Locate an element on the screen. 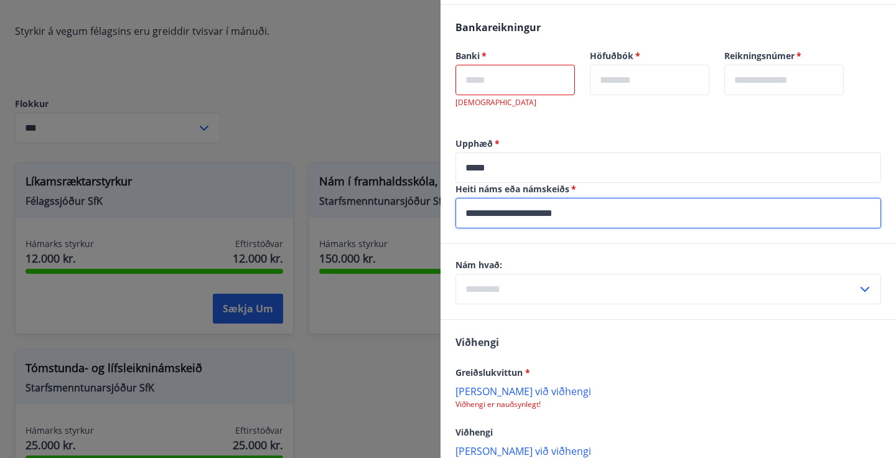 Image resolution: width=896 pixels, height=458 pixels. span: Greiðslukvittun is located at coordinates (493, 372).